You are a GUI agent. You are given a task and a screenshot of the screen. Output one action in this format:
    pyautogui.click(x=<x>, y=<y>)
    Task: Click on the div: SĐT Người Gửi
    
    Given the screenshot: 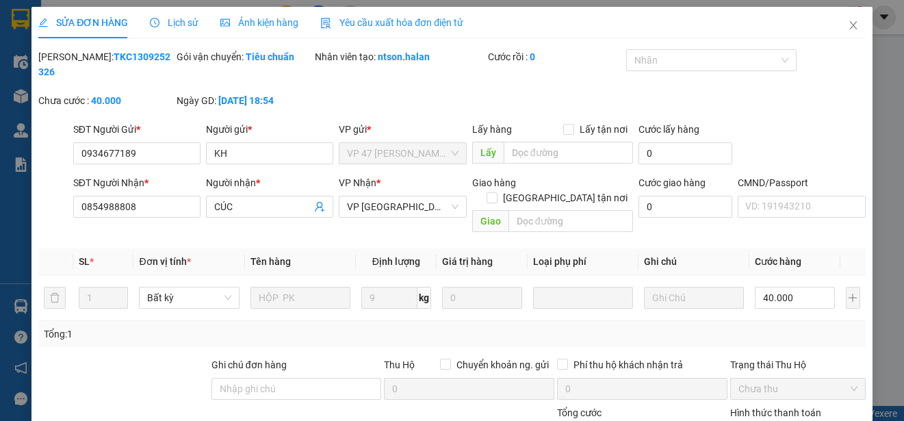 What is the action you would take?
    pyautogui.click(x=137, y=129)
    